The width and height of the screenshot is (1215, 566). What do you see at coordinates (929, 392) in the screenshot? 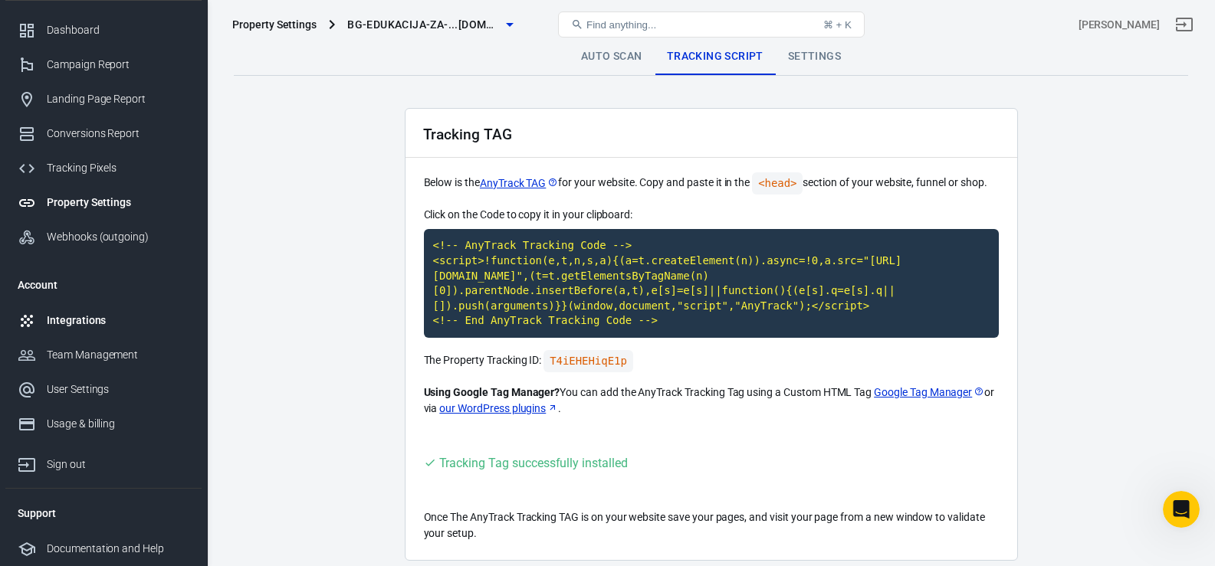
I see `a: Google Tag Manager` at bounding box center [929, 392].